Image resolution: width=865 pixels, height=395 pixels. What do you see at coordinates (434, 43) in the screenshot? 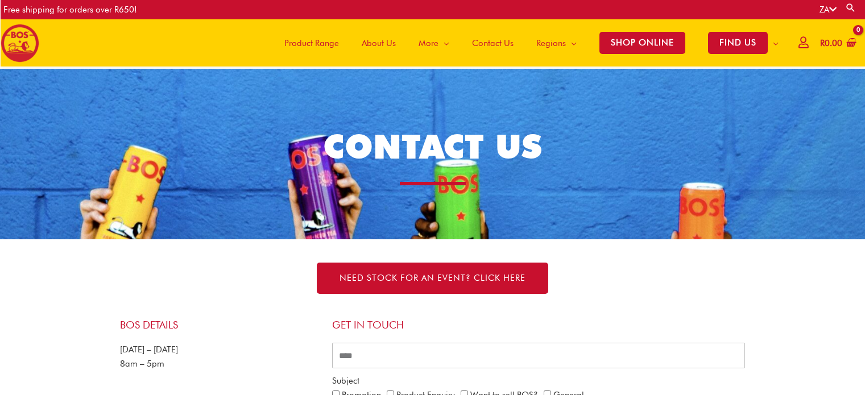
I see `a: More` at bounding box center [434, 43].